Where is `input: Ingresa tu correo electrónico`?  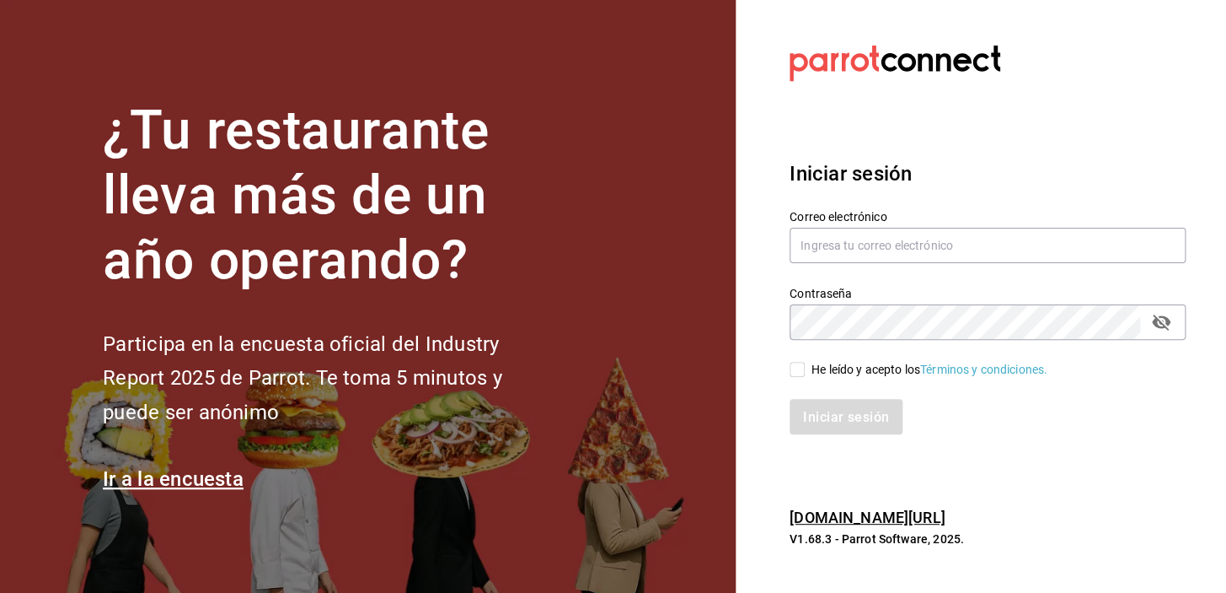
input: Ingresa tu correo electrónico is located at coordinates (988, 245).